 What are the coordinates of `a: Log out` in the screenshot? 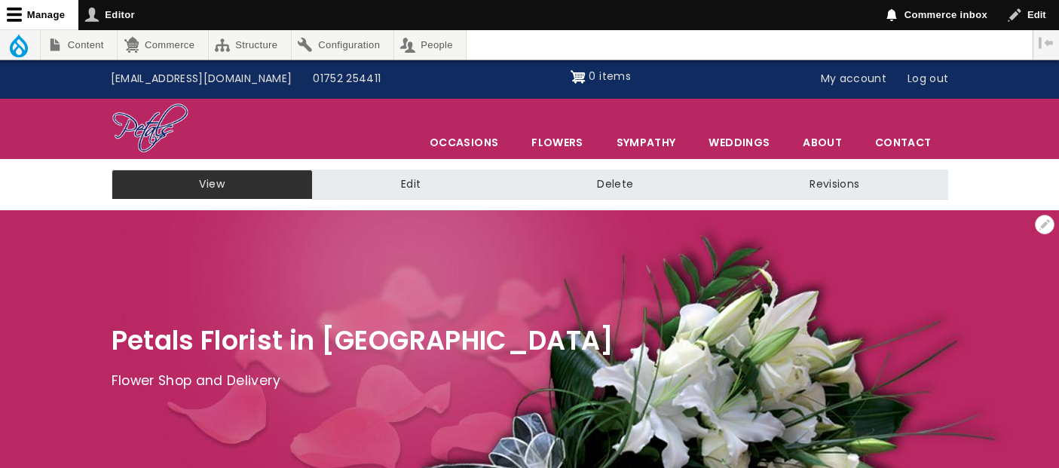 It's located at (927, 79).